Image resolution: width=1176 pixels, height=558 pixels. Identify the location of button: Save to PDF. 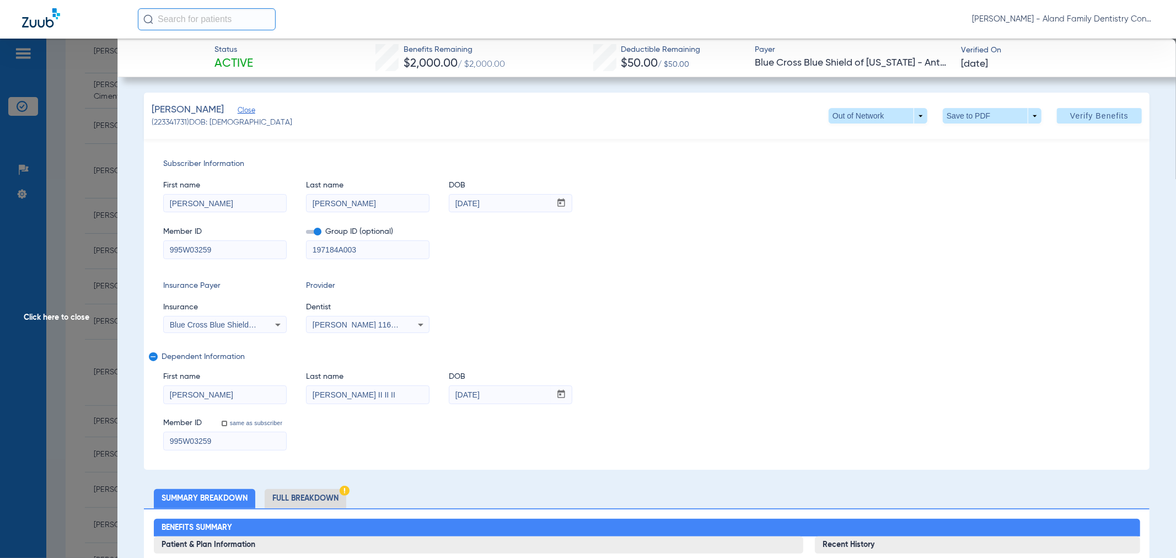
(992, 116).